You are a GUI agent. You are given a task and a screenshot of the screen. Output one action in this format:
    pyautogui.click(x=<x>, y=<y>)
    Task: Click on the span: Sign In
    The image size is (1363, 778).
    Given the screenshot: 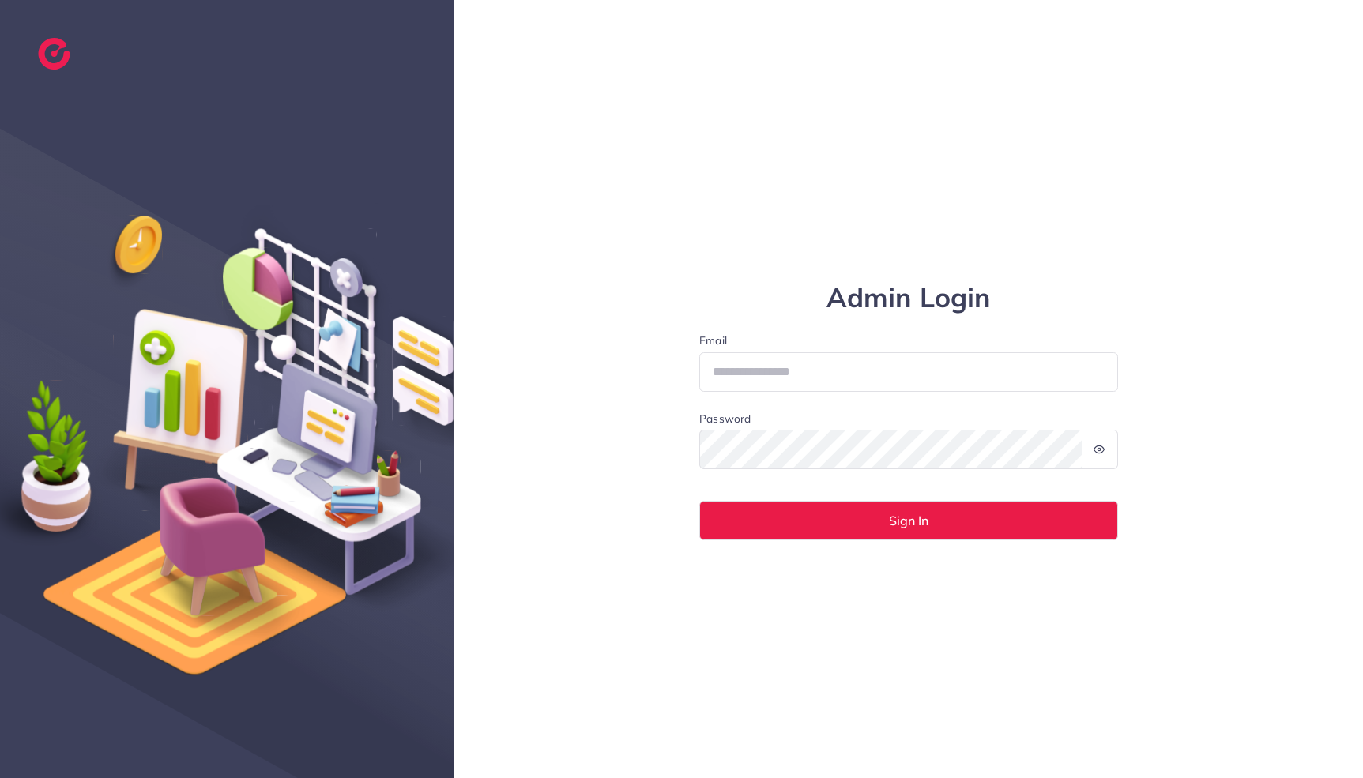 What is the action you would take?
    pyautogui.click(x=909, y=521)
    